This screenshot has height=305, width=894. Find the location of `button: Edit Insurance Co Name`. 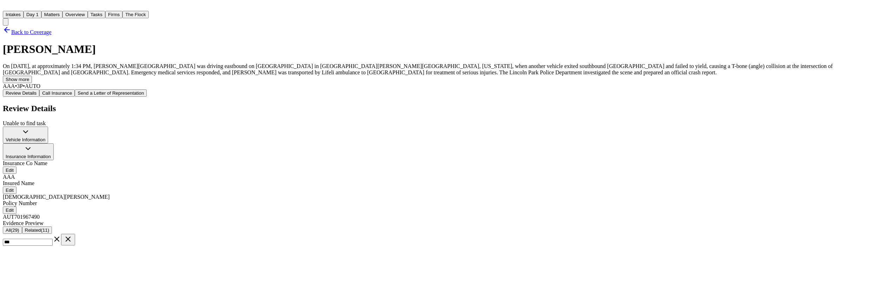

button: Edit Insurance Co Name is located at coordinates (9, 170).